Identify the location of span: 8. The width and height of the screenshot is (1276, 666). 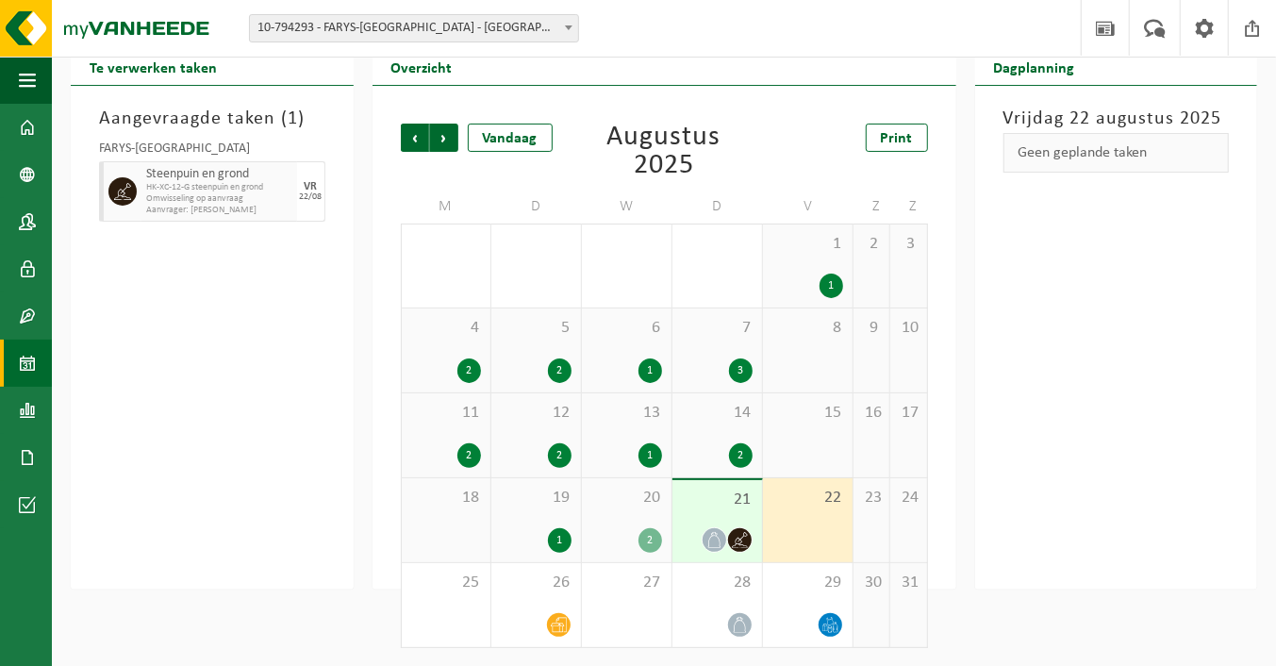
(807, 328).